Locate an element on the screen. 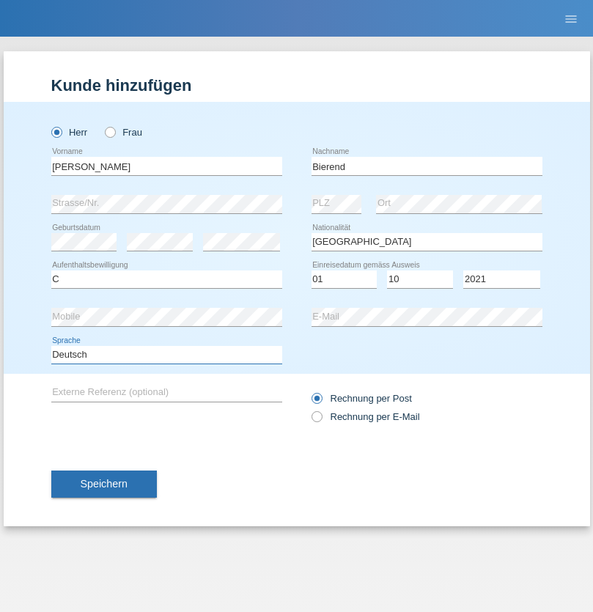 The width and height of the screenshot is (593, 612). button: Speichern is located at coordinates (104, 485).